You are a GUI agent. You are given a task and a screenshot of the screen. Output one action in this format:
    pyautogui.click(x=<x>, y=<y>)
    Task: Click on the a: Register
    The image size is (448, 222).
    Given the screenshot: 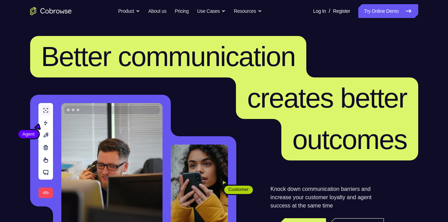 What is the action you would take?
    pyautogui.click(x=341, y=11)
    